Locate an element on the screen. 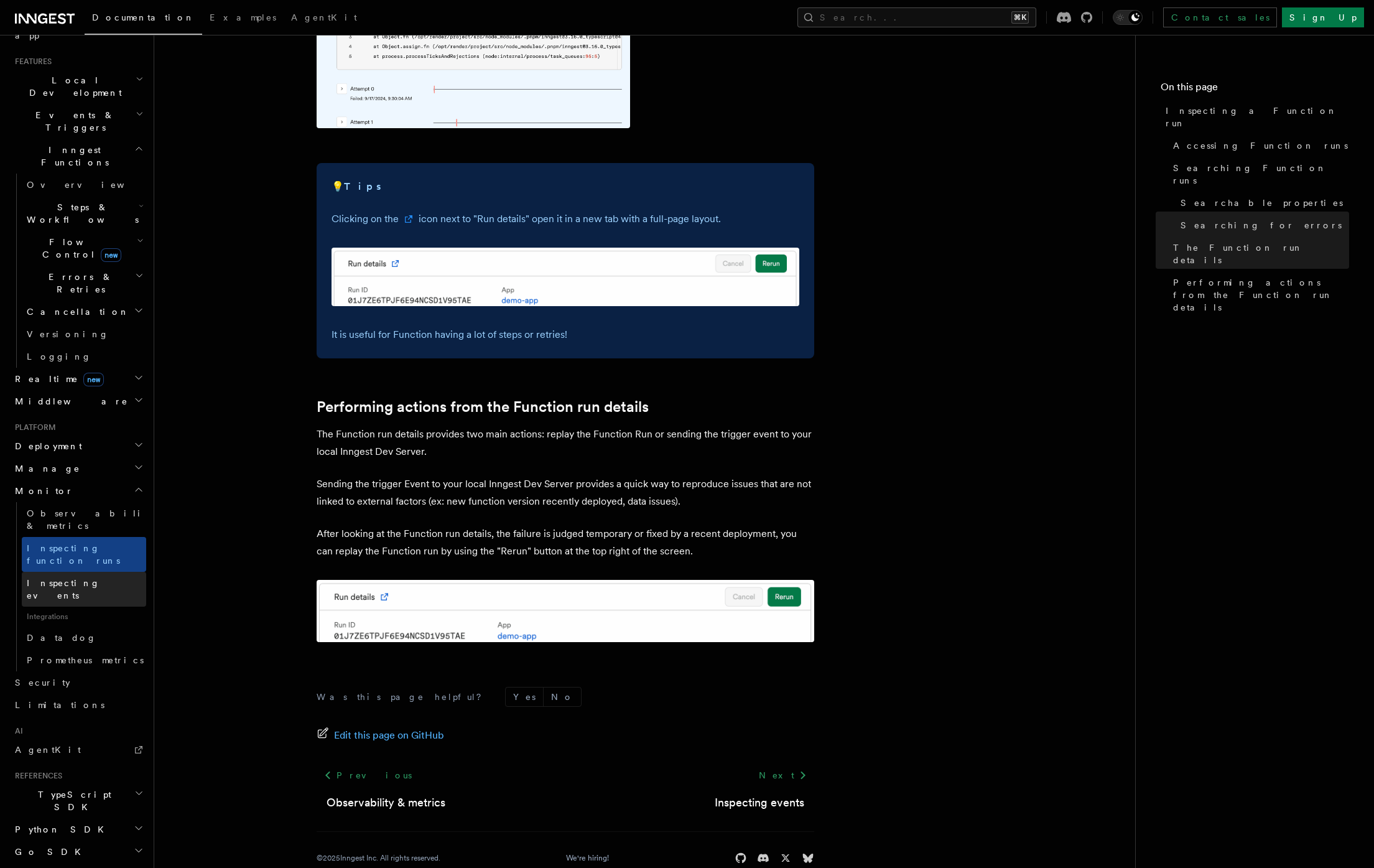 The height and width of the screenshot is (868, 1374). span: Events & Triggers is located at coordinates (73, 121).